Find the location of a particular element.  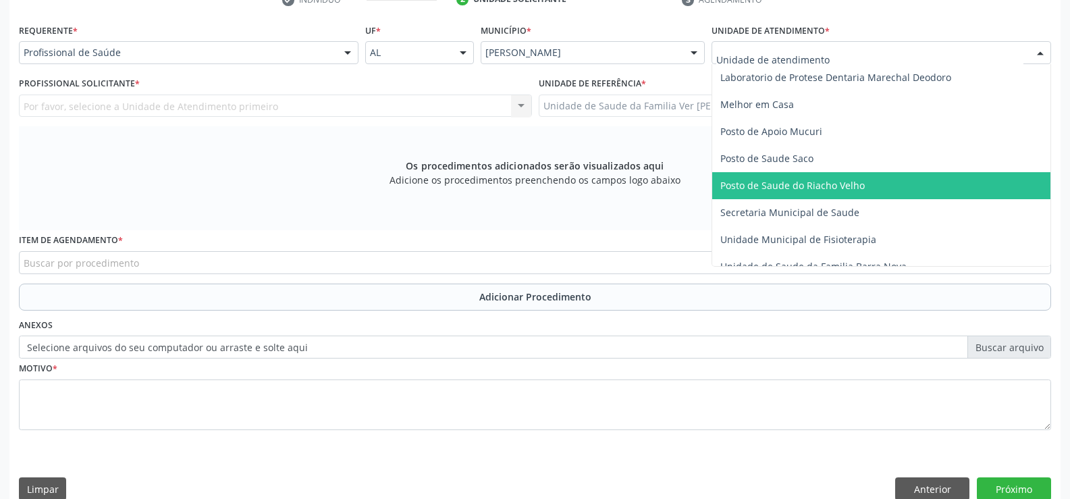

label: Unidade de referência is located at coordinates (592, 84).